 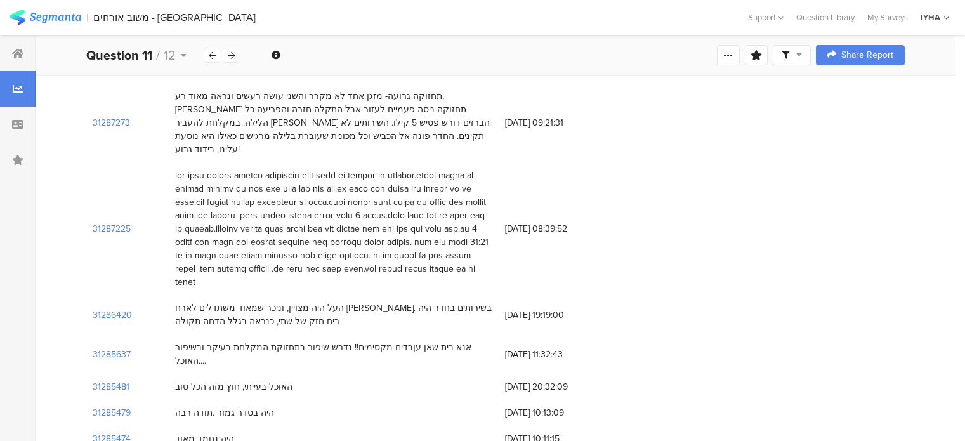 I want to click on span: Share Report, so click(x=868, y=55).